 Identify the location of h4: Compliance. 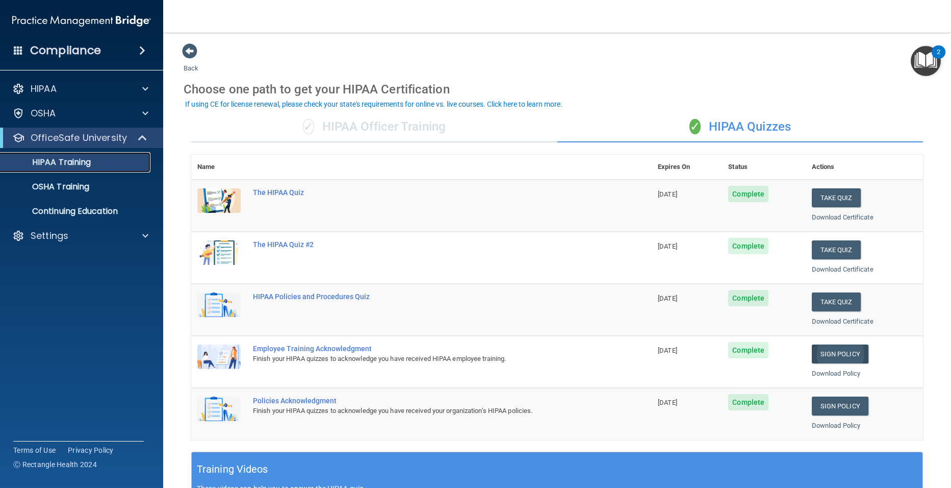
(65, 51).